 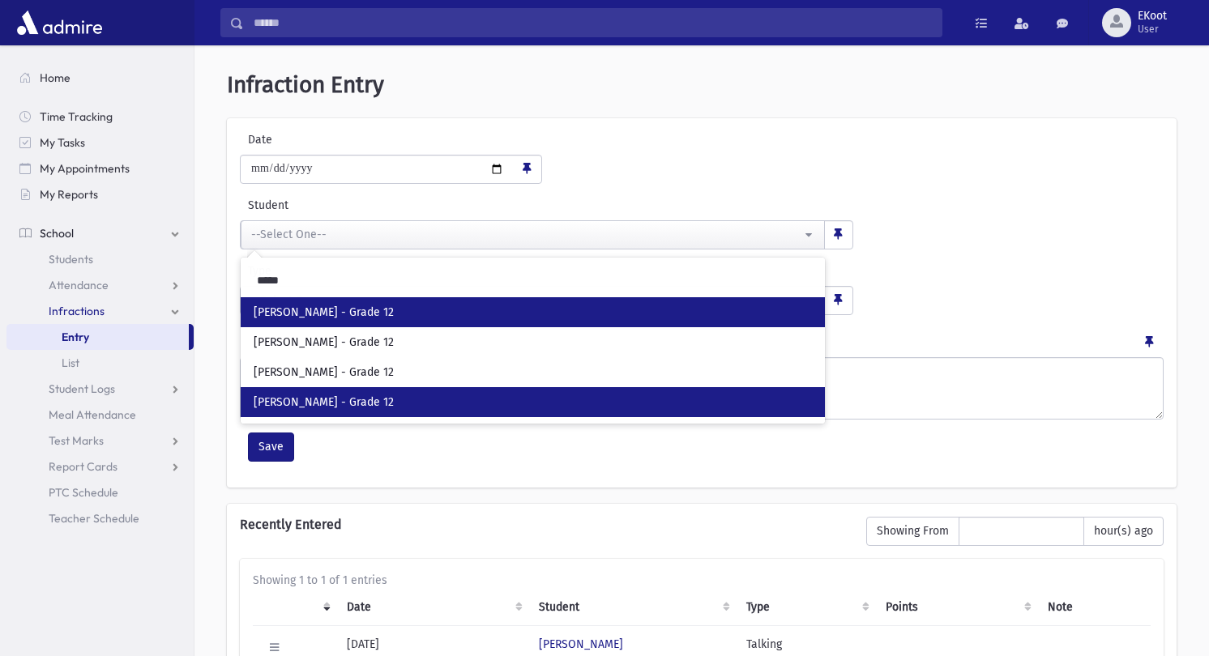 I want to click on h6: Recently Entered, so click(x=545, y=524).